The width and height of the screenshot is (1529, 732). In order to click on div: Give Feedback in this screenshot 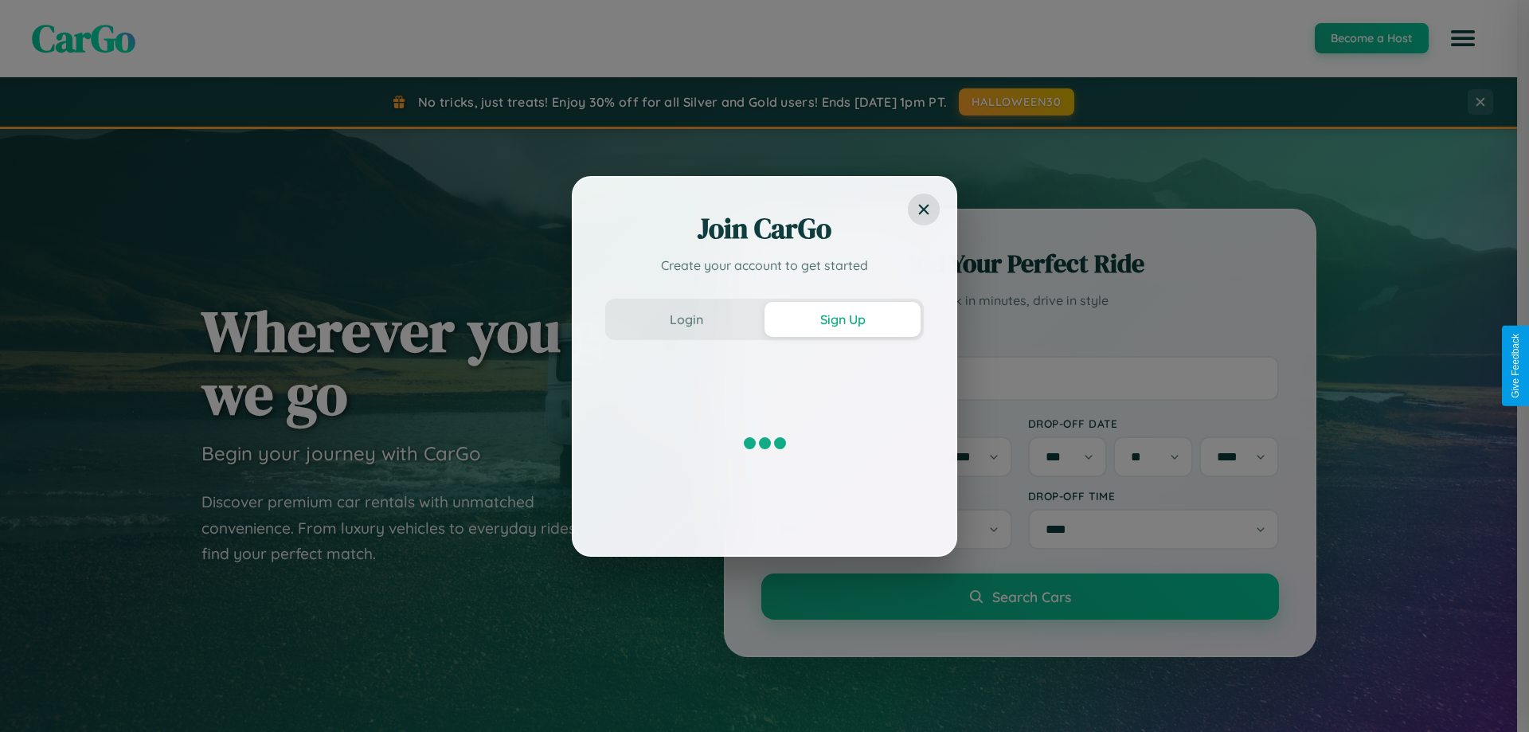, I will do `click(1515, 365)`.